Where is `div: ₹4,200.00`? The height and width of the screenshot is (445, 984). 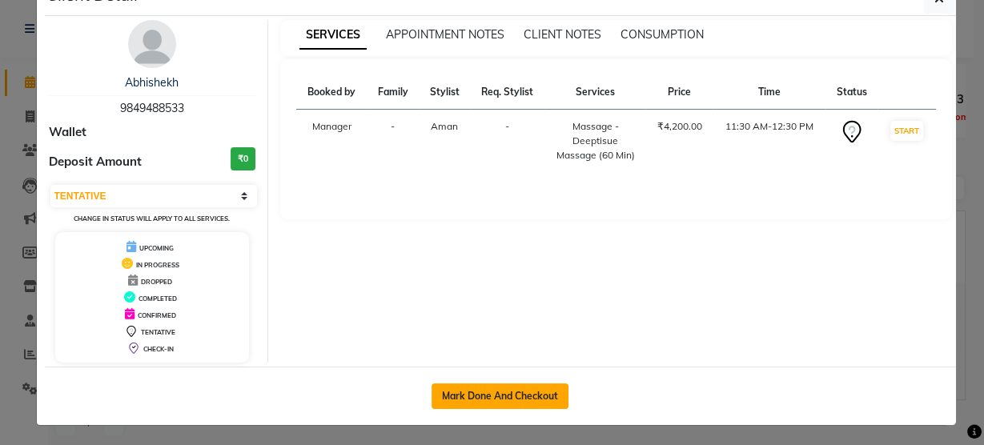
div: ₹4,200.00 is located at coordinates (679, 126).